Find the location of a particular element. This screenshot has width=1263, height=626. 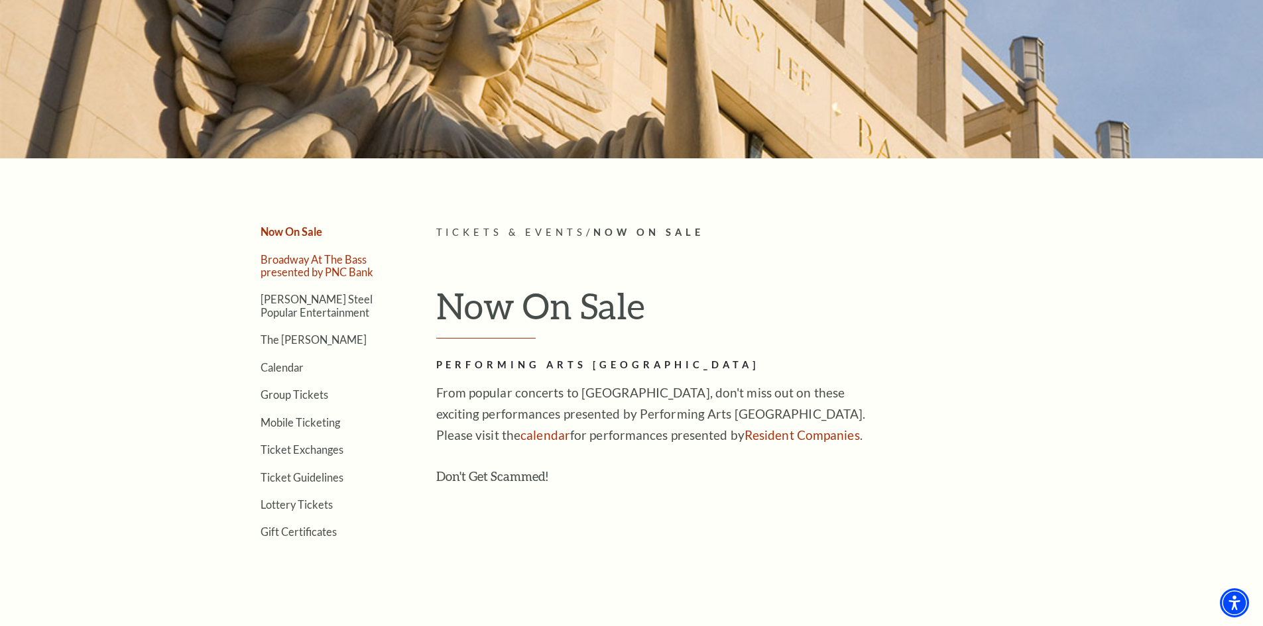

a: Ticket Exchanges is located at coordinates (302, 449).